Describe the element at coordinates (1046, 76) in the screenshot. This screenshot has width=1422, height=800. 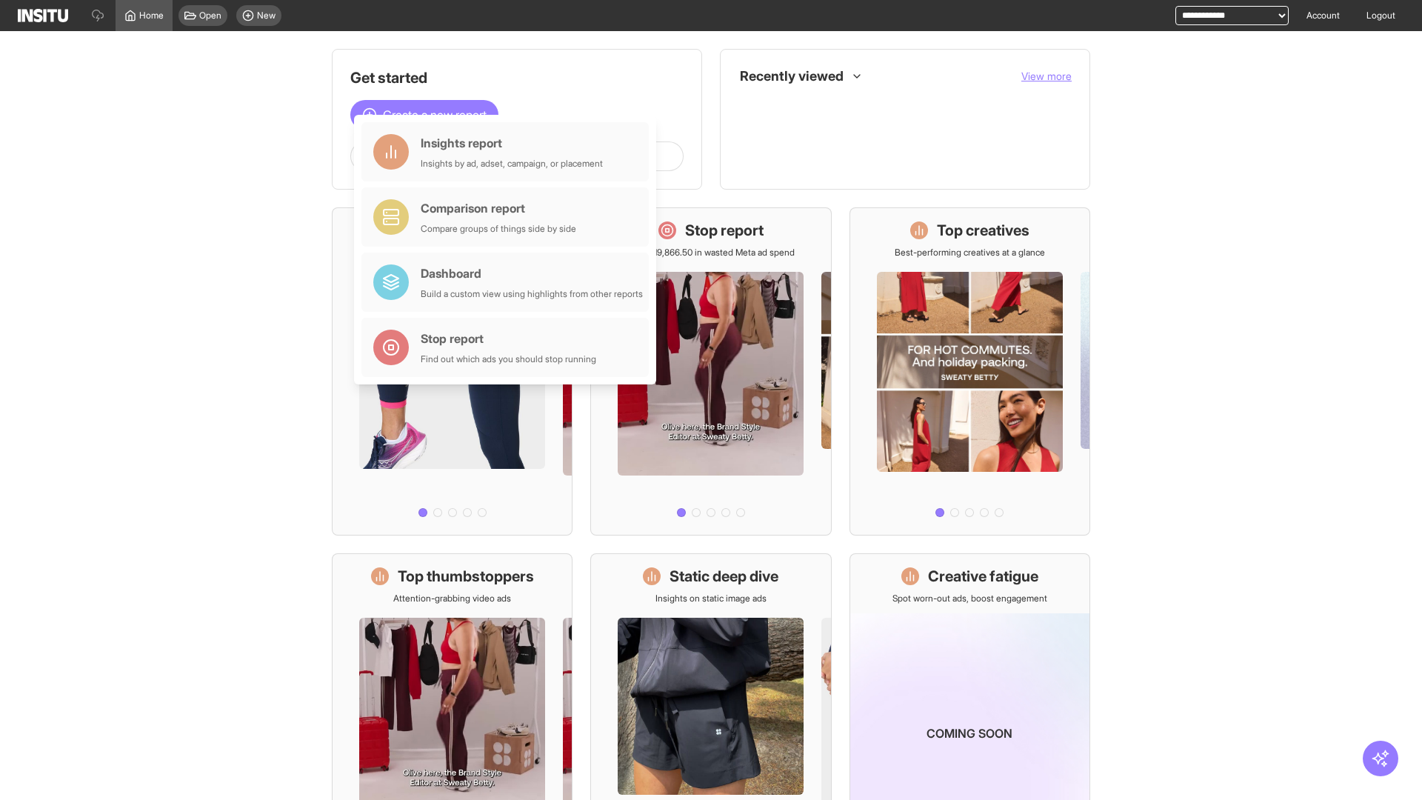
I see `span: View more` at that location.